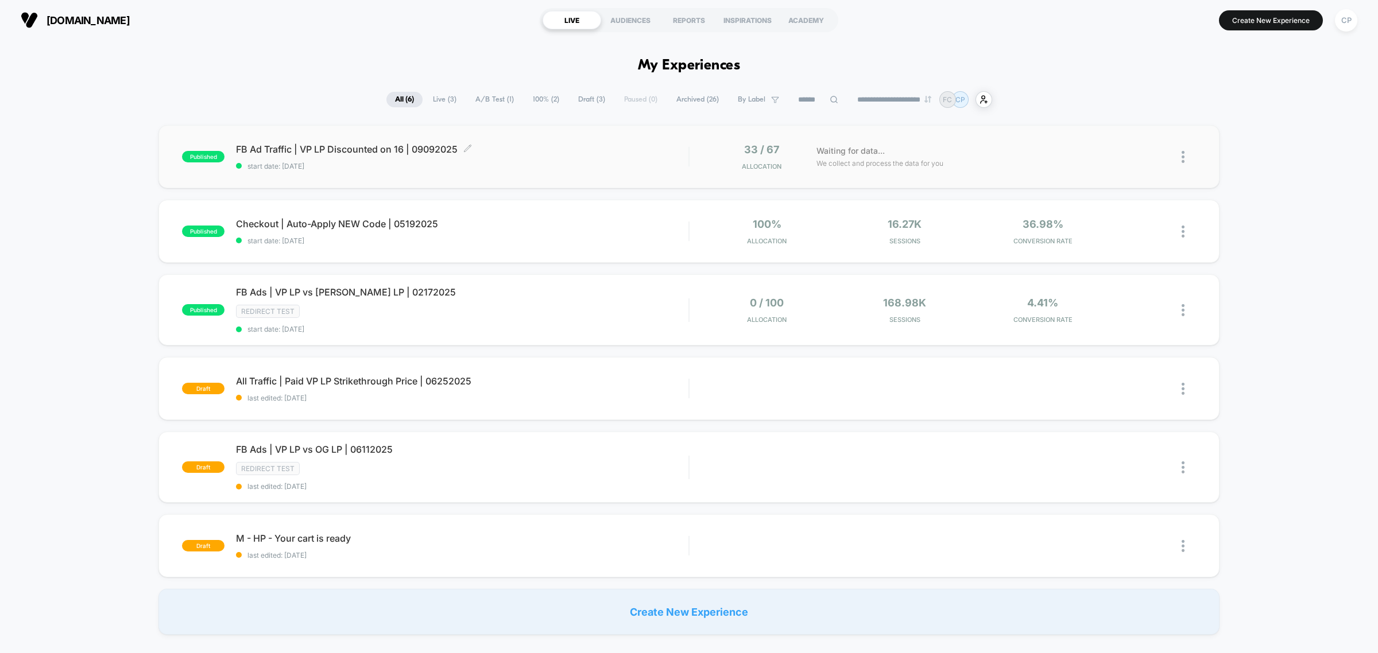 The image size is (1378, 653). What do you see at coordinates (1043, 224) in the screenshot?
I see `span: 36.98%` at bounding box center [1043, 224].